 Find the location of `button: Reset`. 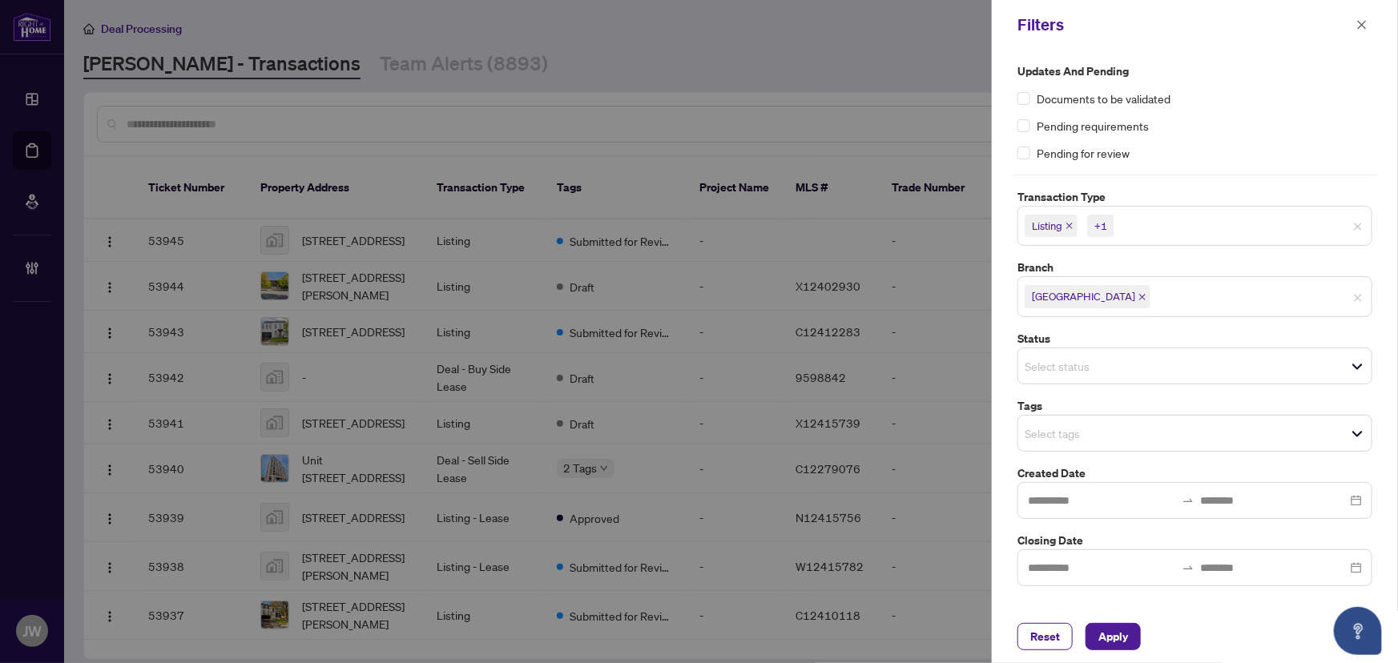

button: Reset is located at coordinates (1044, 637).